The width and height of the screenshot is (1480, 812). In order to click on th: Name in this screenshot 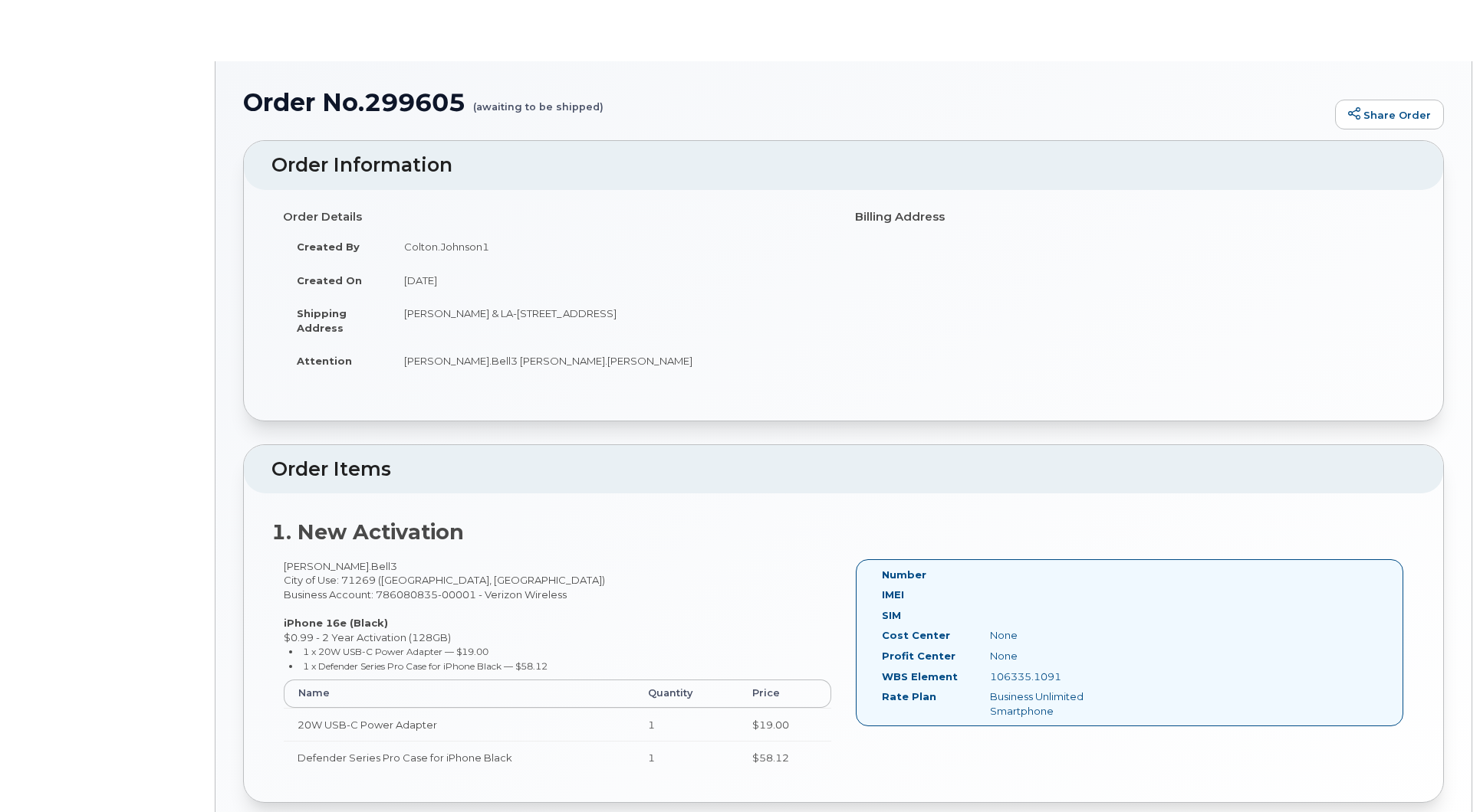, I will do `click(458, 694)`.